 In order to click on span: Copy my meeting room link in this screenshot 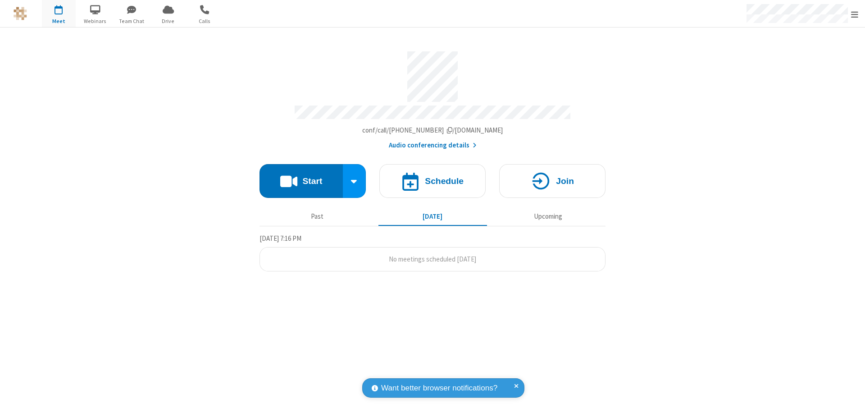, I will do `click(432, 130)`.